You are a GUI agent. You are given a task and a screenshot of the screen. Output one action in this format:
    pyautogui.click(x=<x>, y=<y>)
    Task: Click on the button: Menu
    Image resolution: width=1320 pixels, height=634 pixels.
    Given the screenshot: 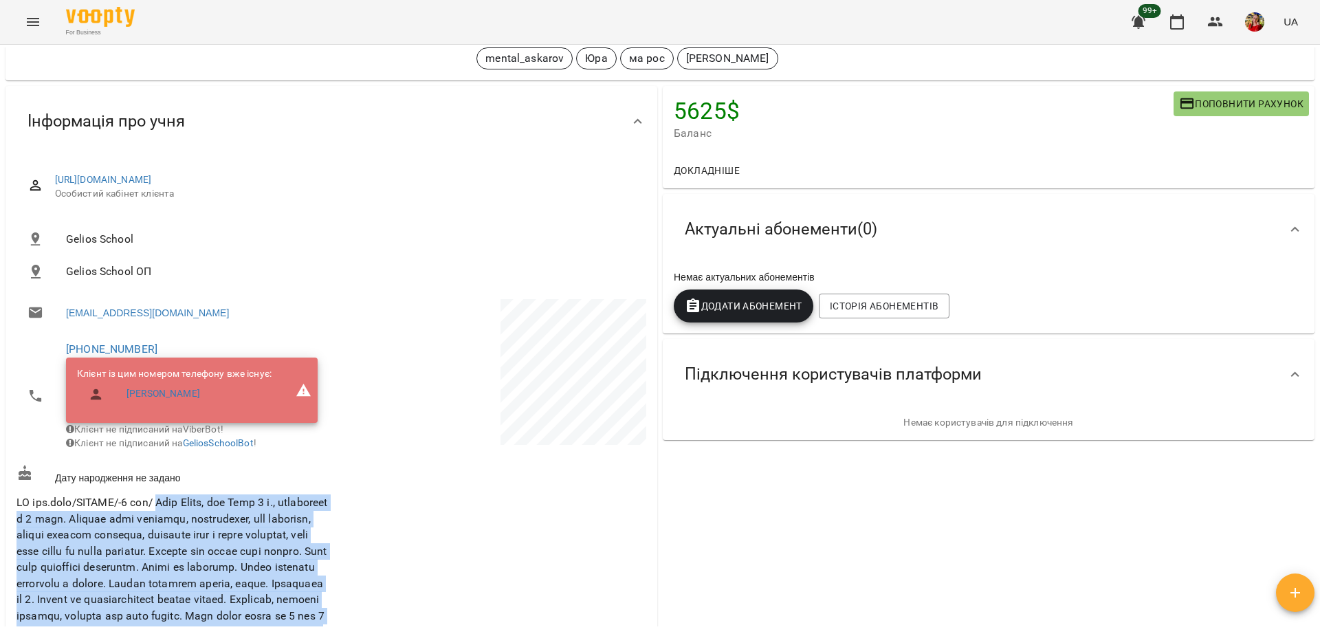 What is the action you would take?
    pyautogui.click(x=33, y=22)
    